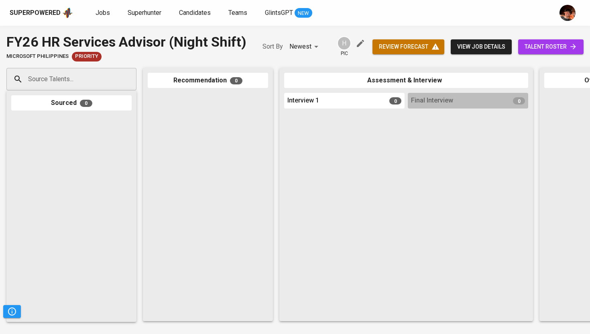  Describe the element at coordinates (344, 43) in the screenshot. I see `div: H` at that location.